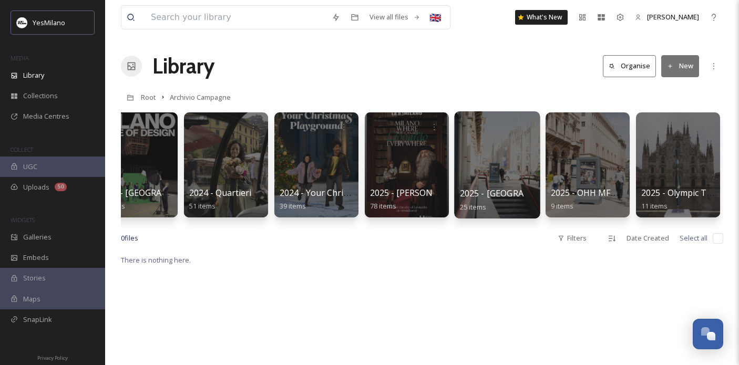  Describe the element at coordinates (37, 319) in the screenshot. I see `span: SnapLink` at that location.